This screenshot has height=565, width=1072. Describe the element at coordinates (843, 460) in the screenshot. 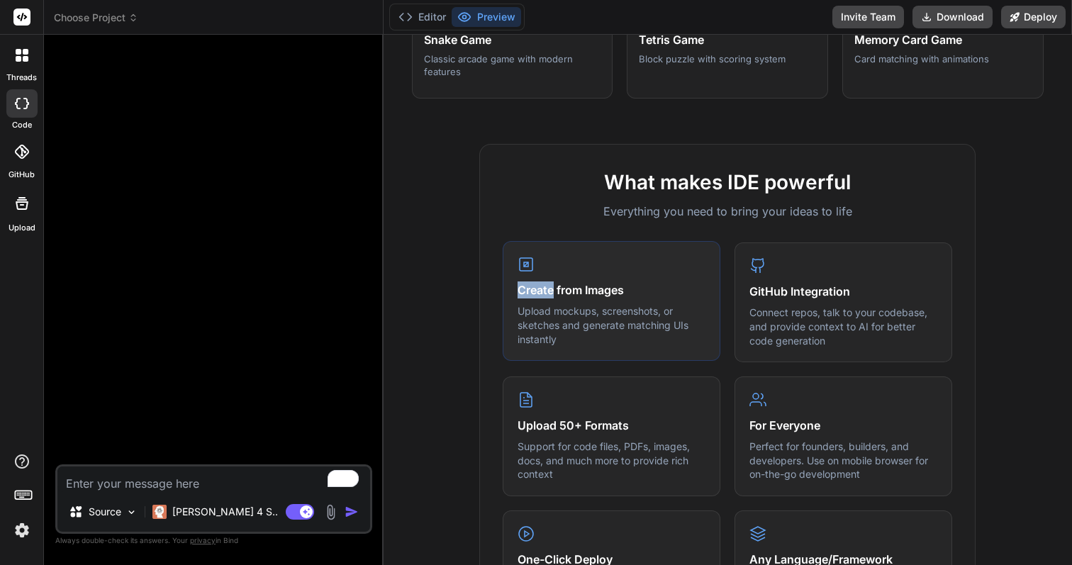

I see `p: Perfect for founders, builders, and developers. Use on mobile browser for on-the-go development` at that location.